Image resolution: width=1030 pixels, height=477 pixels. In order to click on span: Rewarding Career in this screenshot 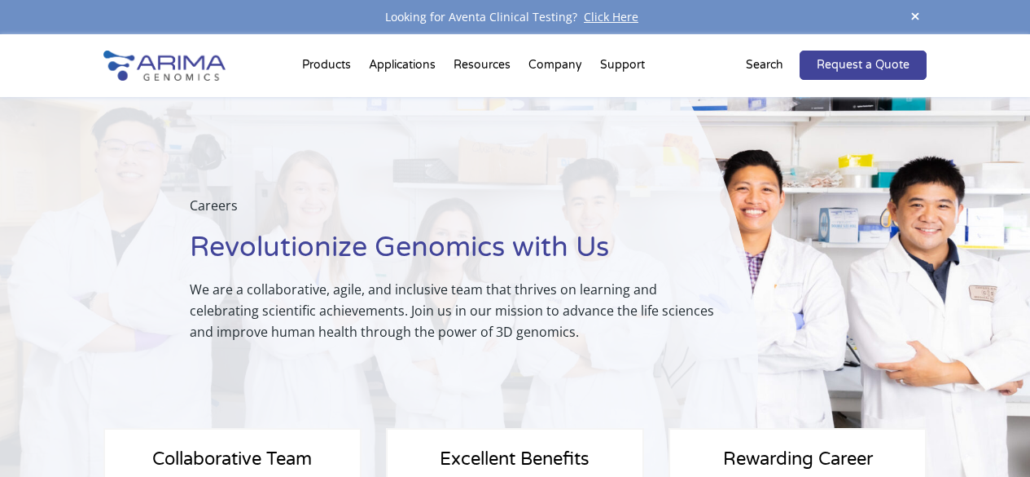, I will do `click(798, 459)`.